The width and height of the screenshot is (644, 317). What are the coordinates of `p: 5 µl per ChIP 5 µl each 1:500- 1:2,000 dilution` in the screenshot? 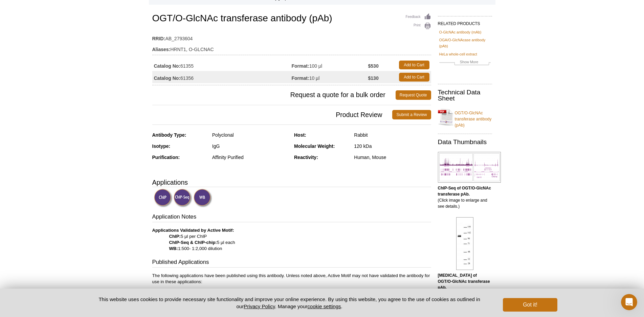 It's located at (292, 240).